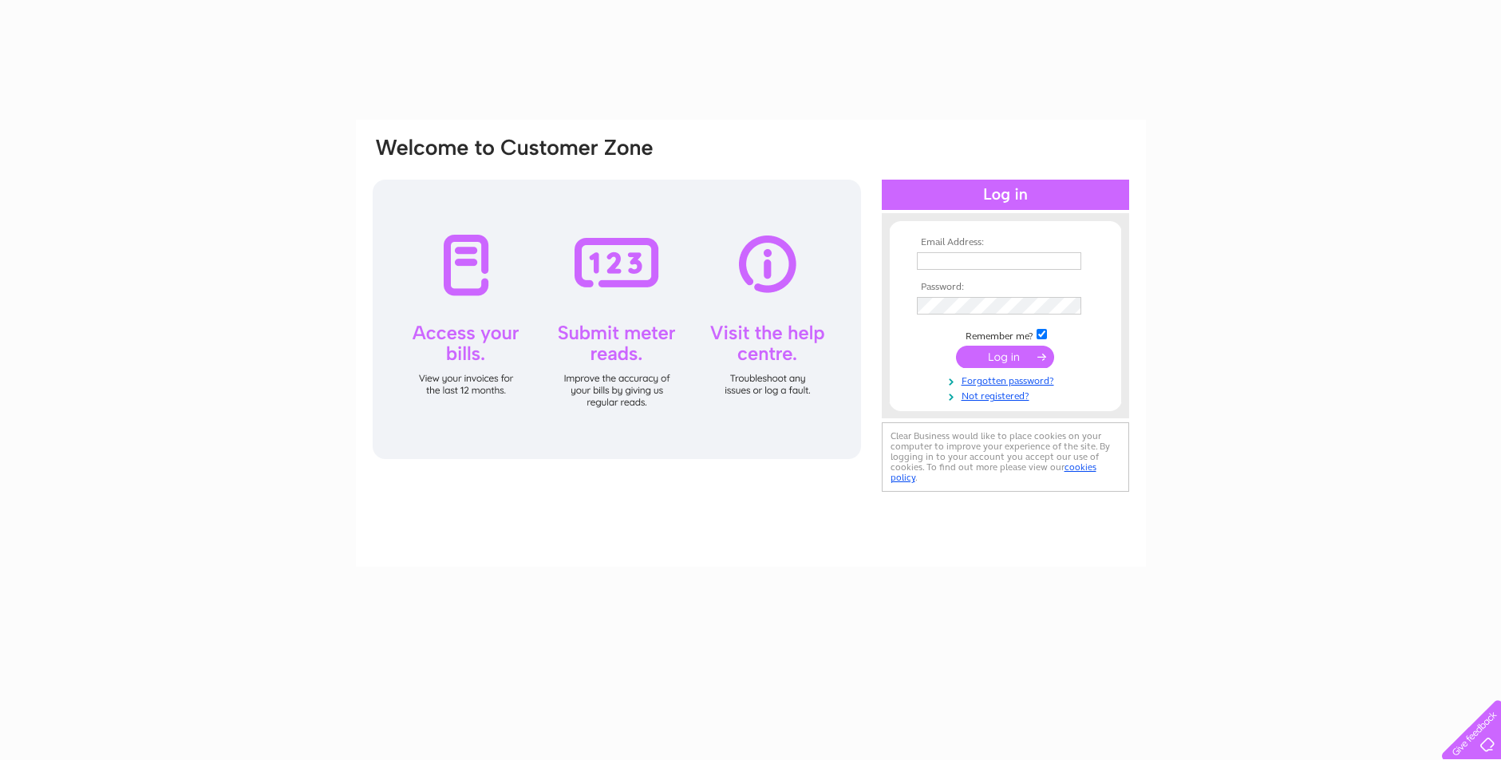  What do you see at coordinates (1005, 287) in the screenshot?
I see `th: Password:` at bounding box center [1005, 287].